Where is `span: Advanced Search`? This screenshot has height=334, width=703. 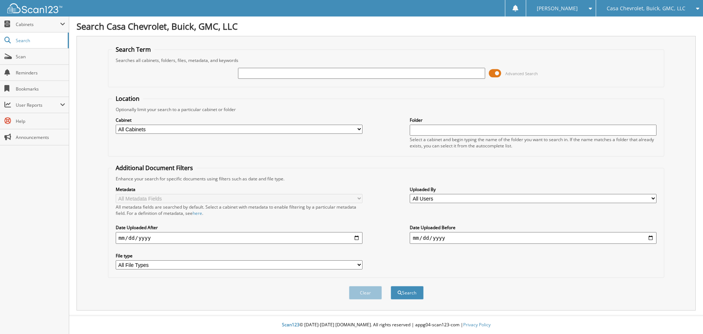
span: Advanced Search is located at coordinates (522, 73).